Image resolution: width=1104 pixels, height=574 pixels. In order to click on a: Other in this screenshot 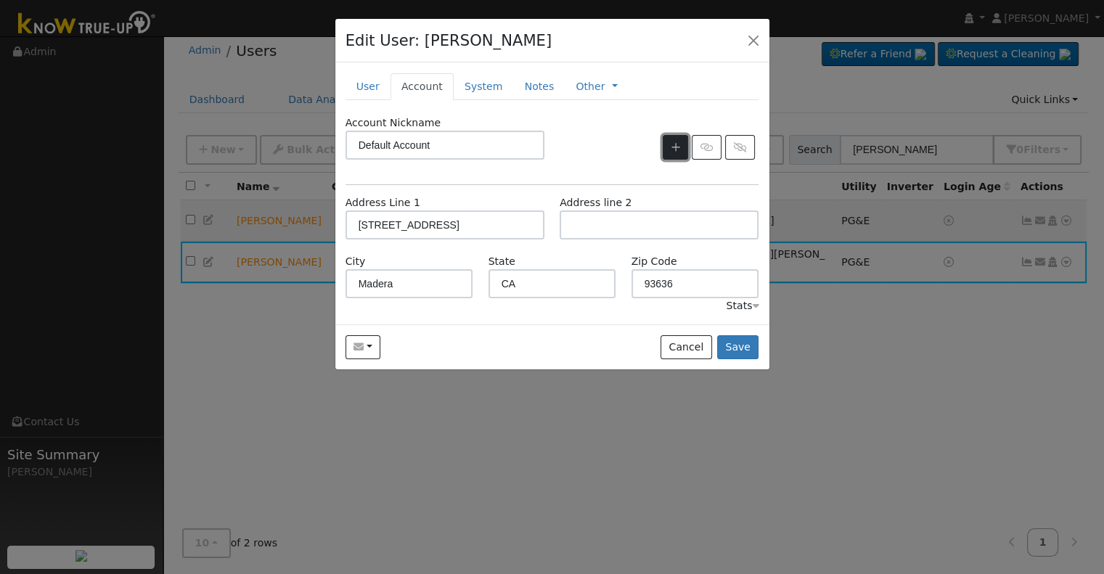, I will do `click(590, 86)`.